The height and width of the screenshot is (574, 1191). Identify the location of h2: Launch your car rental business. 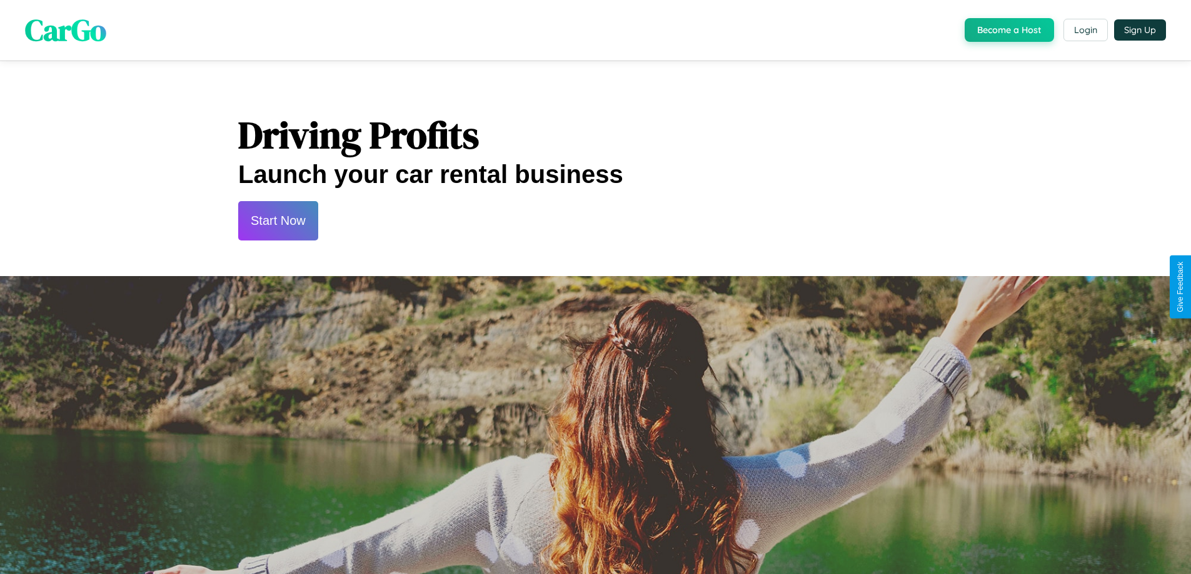
(595, 174).